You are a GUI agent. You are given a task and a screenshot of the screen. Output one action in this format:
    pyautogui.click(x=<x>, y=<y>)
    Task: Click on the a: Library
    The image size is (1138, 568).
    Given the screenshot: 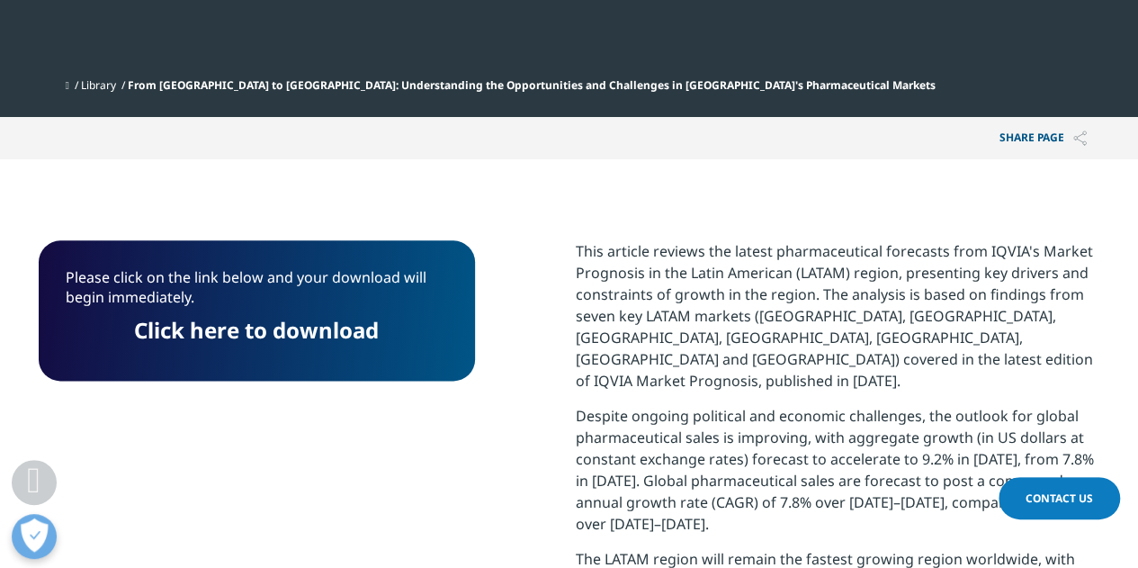 What is the action you would take?
    pyautogui.click(x=98, y=85)
    